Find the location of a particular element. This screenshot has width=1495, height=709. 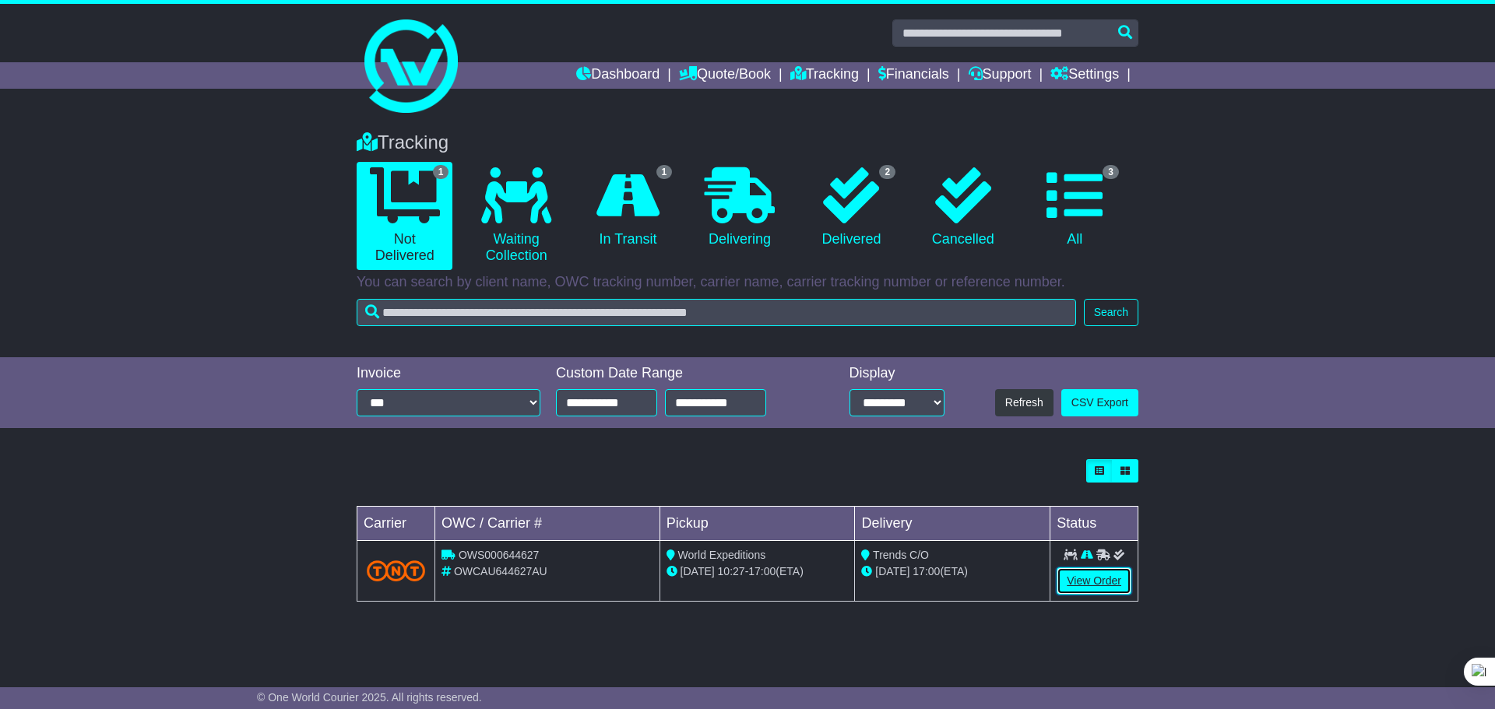

div: Custom Date Range is located at coordinates (681, 374).